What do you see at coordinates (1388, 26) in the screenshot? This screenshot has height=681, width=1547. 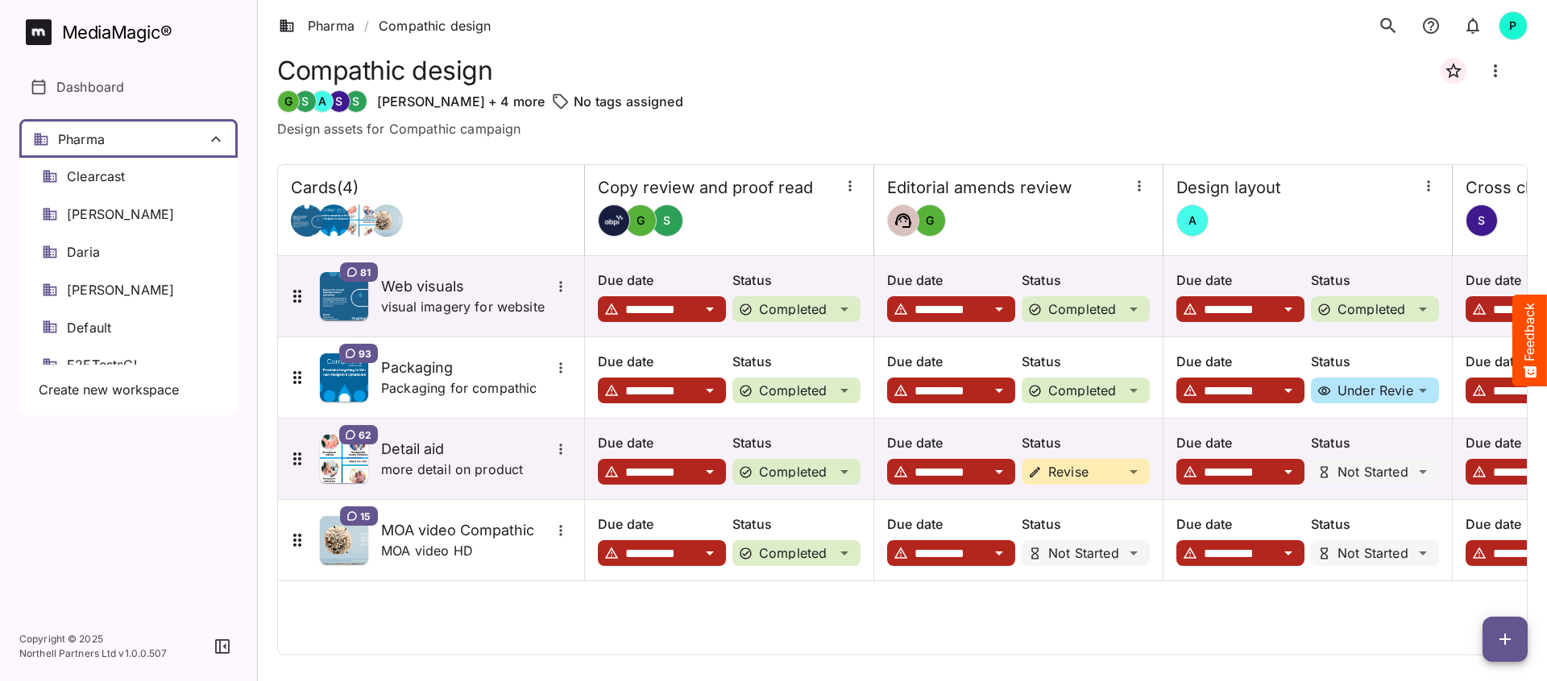 I see `button: search` at bounding box center [1388, 26].